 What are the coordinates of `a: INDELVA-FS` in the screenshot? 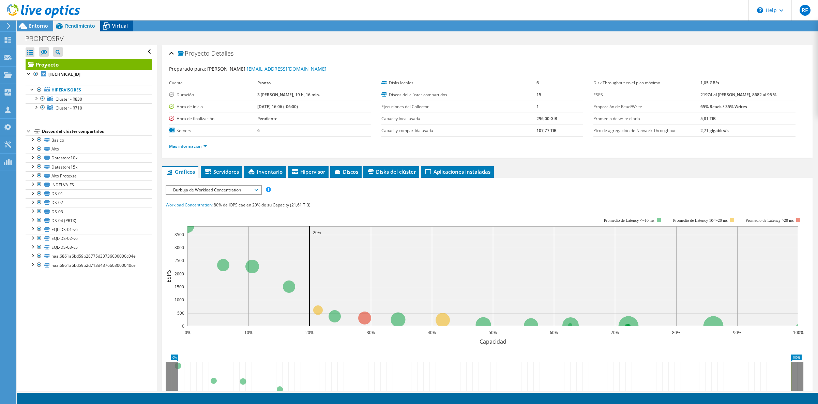 It's located at (89, 184).